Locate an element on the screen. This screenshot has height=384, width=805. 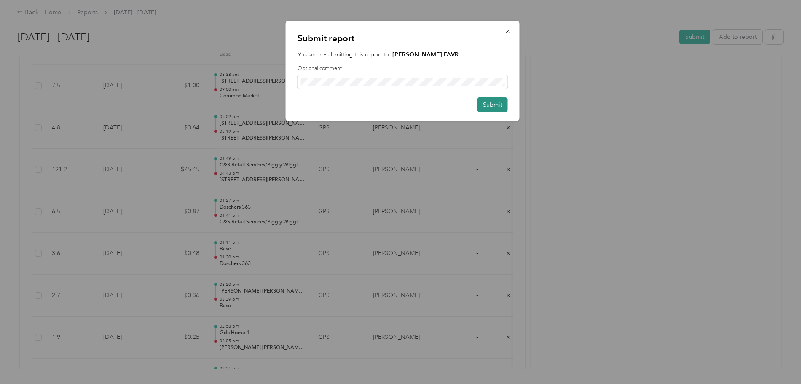
button: Submit is located at coordinates (493, 105).